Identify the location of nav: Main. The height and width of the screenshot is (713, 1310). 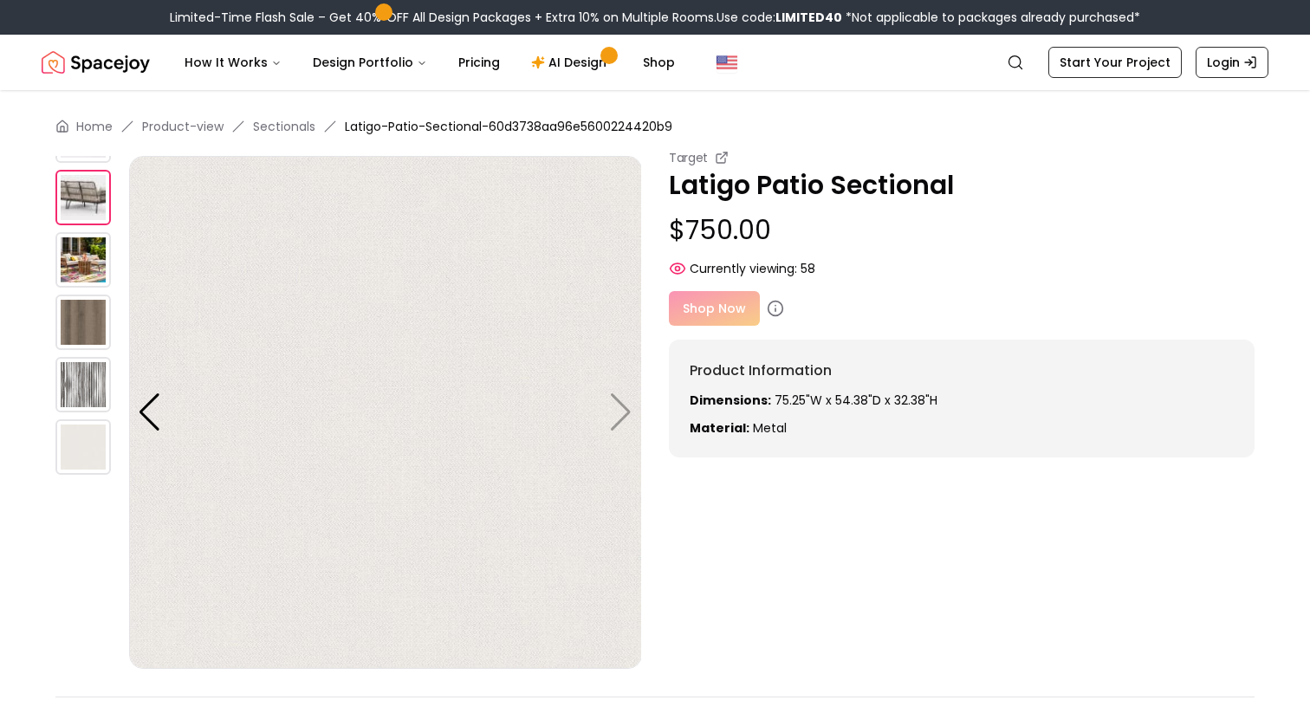
(430, 62).